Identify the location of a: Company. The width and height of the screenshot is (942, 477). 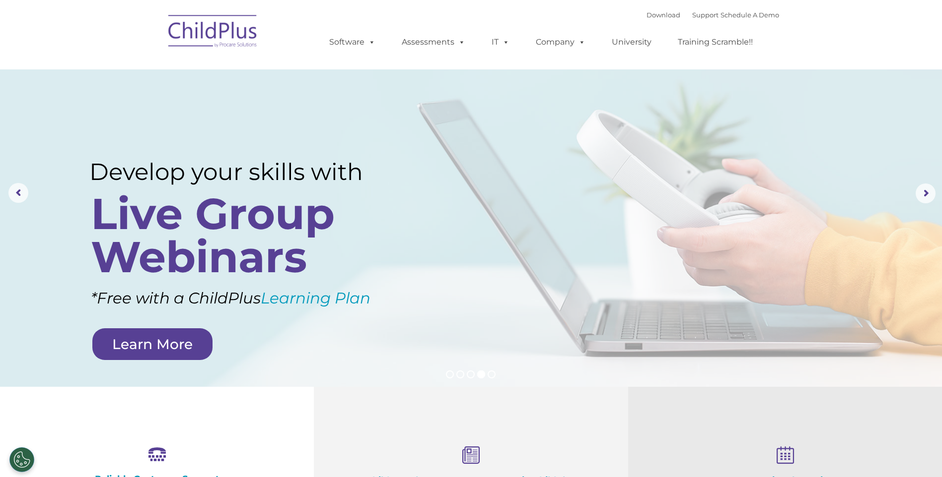
(560, 42).